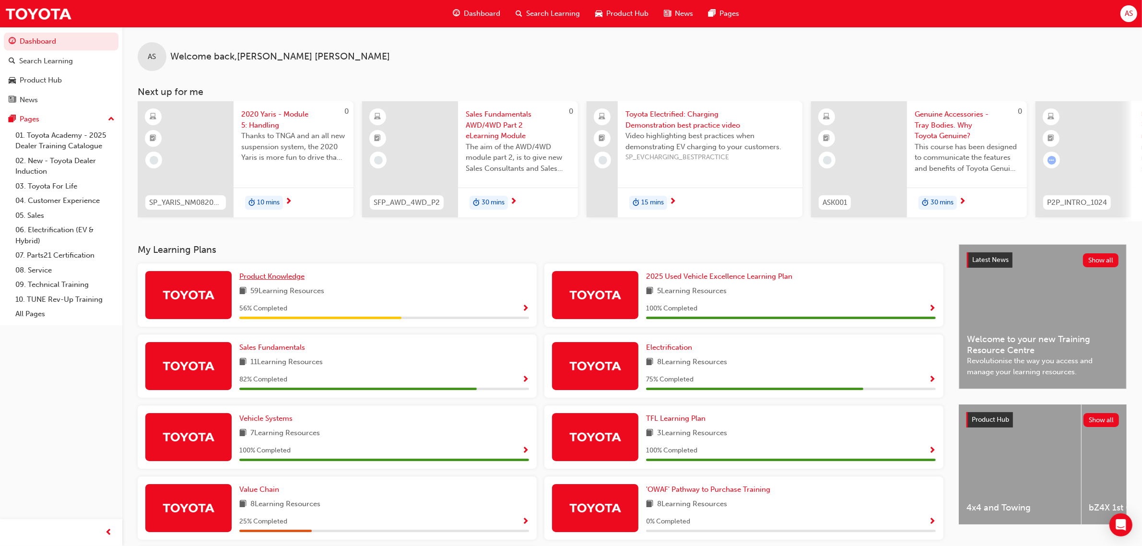 This screenshot has width=1142, height=546. I want to click on span: 5 Learning Resources, so click(691, 291).